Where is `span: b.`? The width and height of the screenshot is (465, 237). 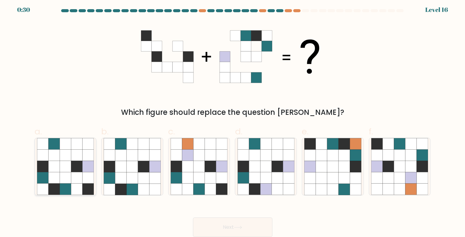
span: b. is located at coordinates (105, 131).